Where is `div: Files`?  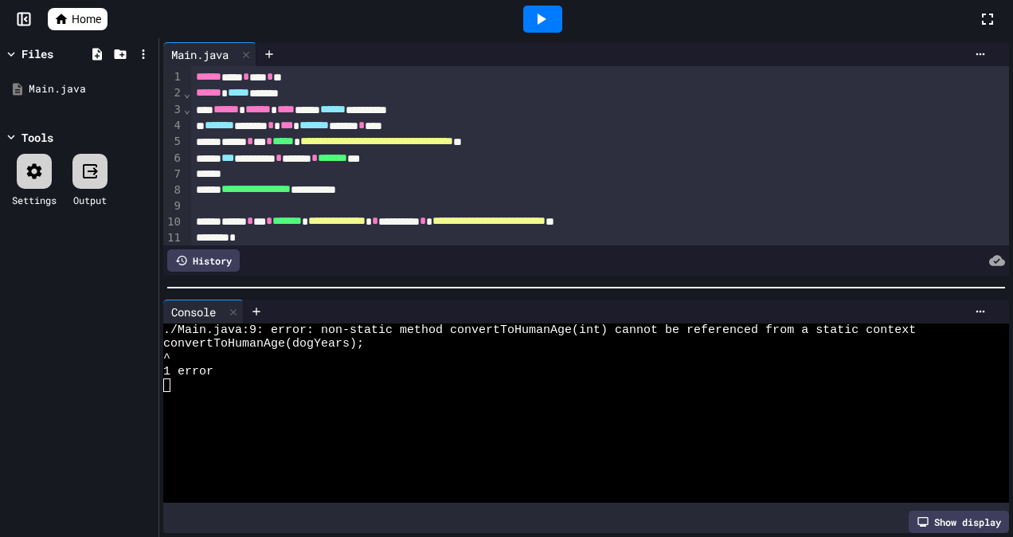
div: Files is located at coordinates (37, 53).